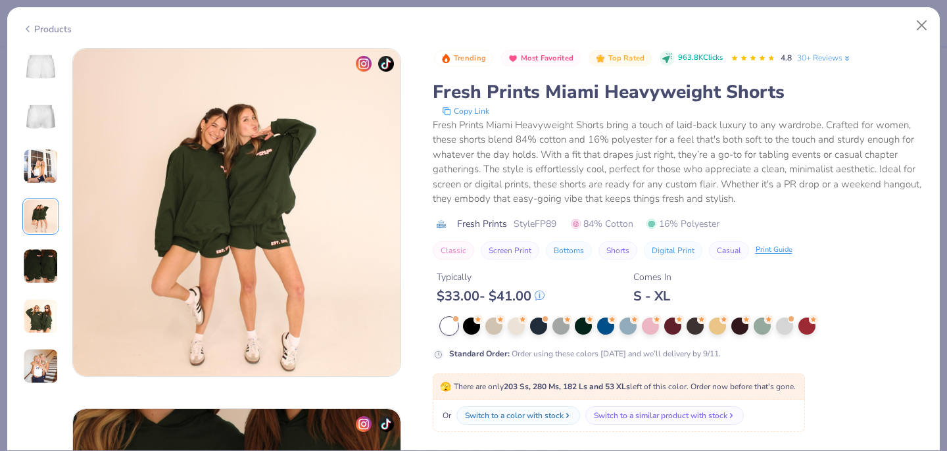 Image resolution: width=947 pixels, height=451 pixels. I want to click on span: Trending, so click(470, 58).